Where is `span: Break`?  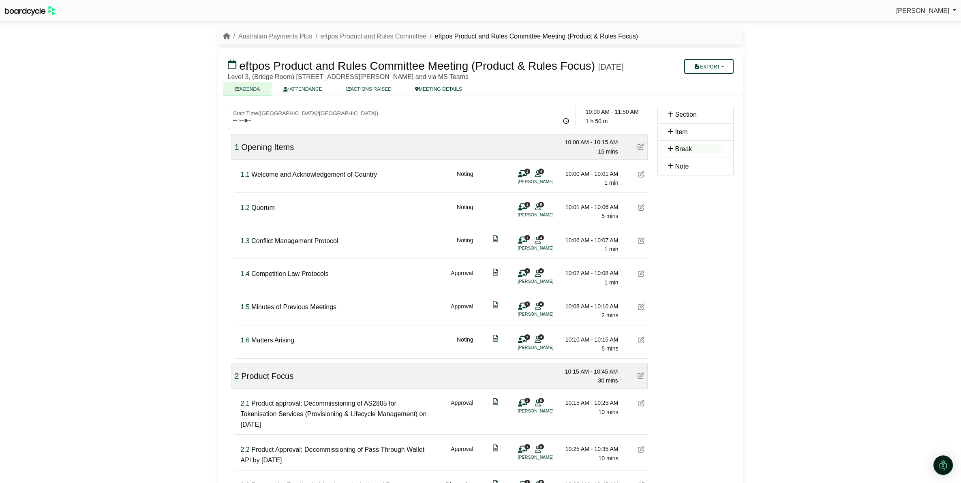
span: Break is located at coordinates (684, 149).